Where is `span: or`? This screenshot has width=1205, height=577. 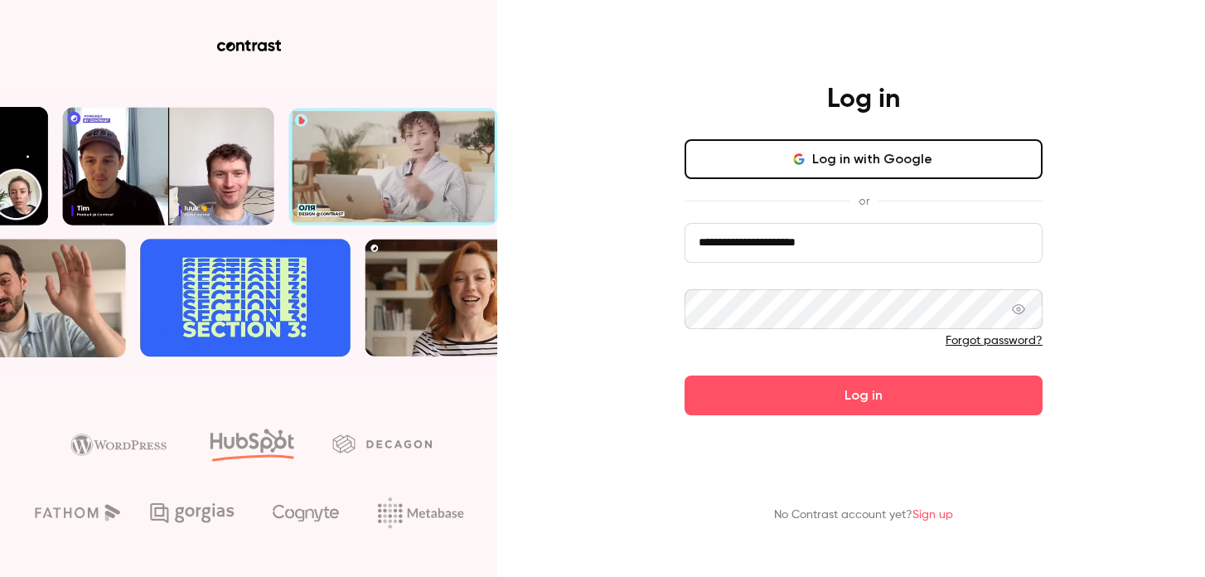 span: or is located at coordinates (864, 201).